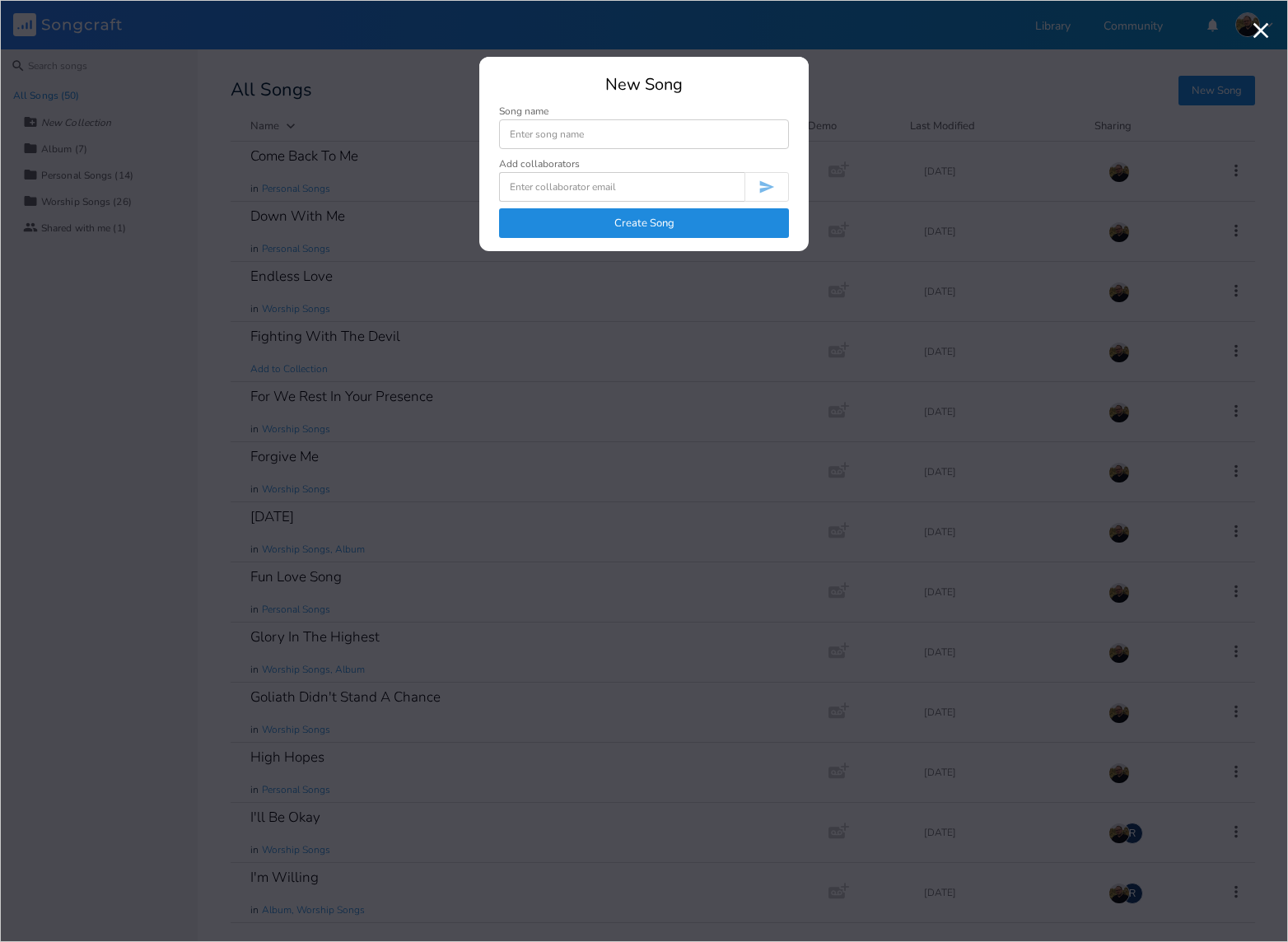 This screenshot has height=942, width=1288. Describe the element at coordinates (644, 111) in the screenshot. I see `div: Song name` at that location.